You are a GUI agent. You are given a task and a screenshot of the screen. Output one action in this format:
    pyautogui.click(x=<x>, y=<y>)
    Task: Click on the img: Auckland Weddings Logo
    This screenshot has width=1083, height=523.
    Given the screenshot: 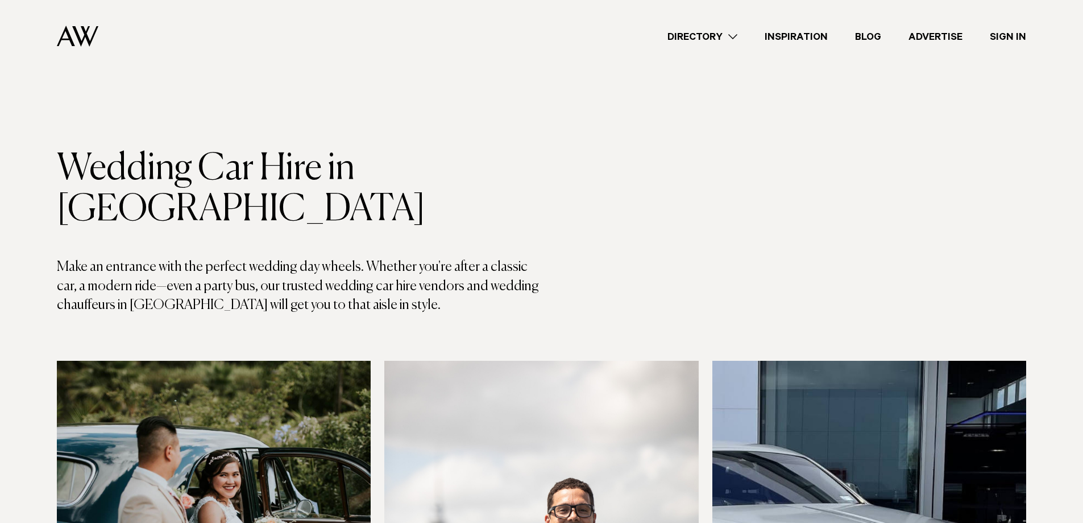 What is the action you would take?
    pyautogui.click(x=77, y=36)
    